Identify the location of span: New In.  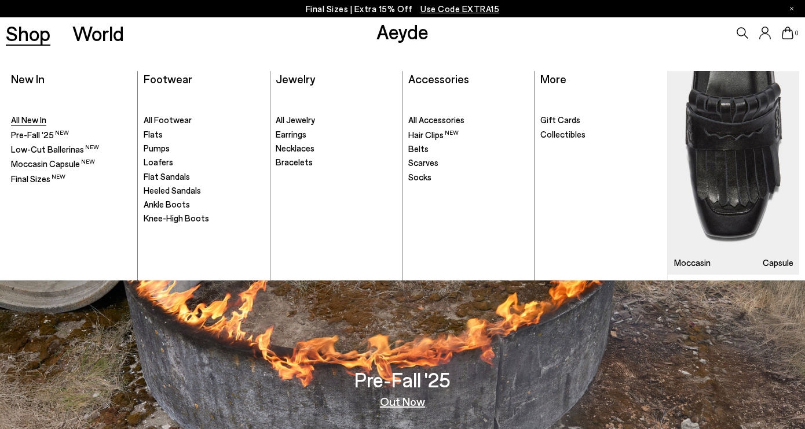
(28, 79).